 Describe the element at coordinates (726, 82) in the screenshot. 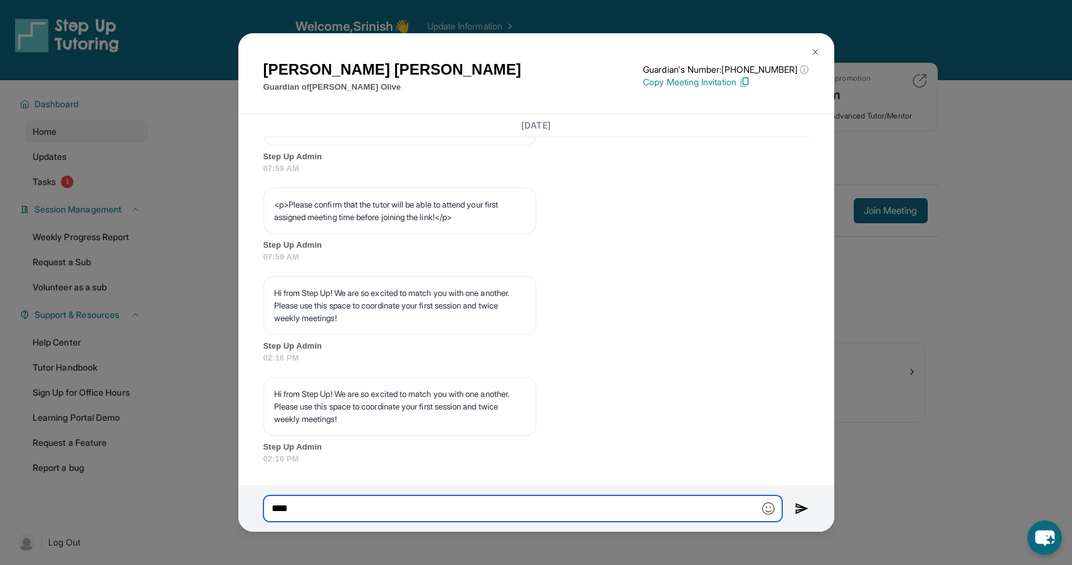

I see `p: Copy Meeting Invitation` at that location.